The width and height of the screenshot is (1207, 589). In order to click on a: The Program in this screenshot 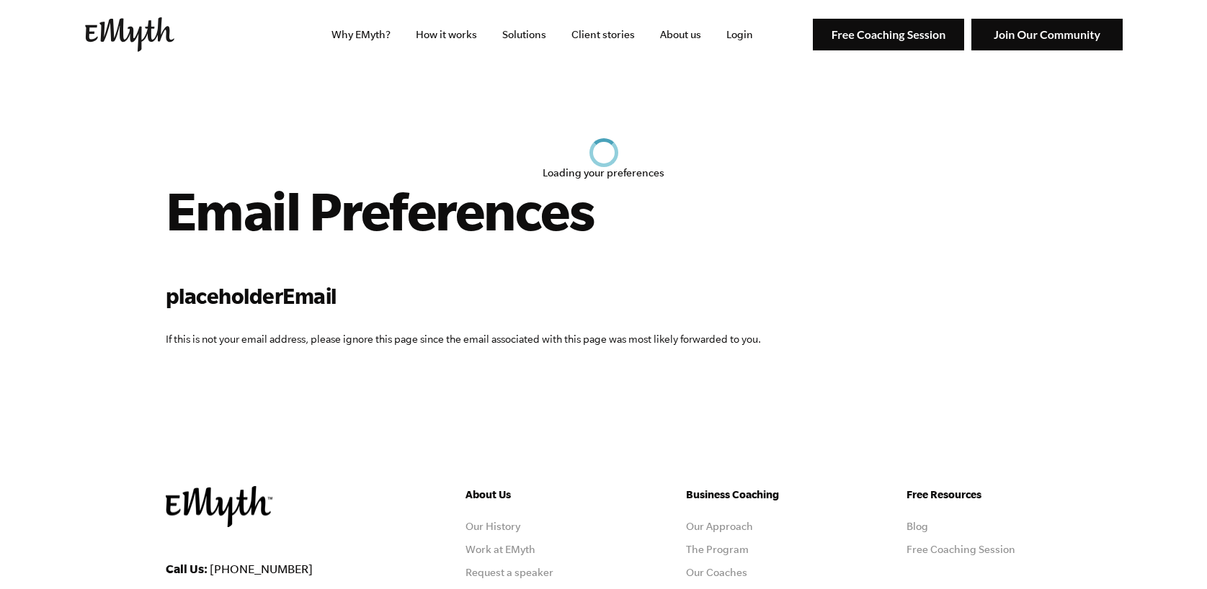, I will do `click(717, 550)`.